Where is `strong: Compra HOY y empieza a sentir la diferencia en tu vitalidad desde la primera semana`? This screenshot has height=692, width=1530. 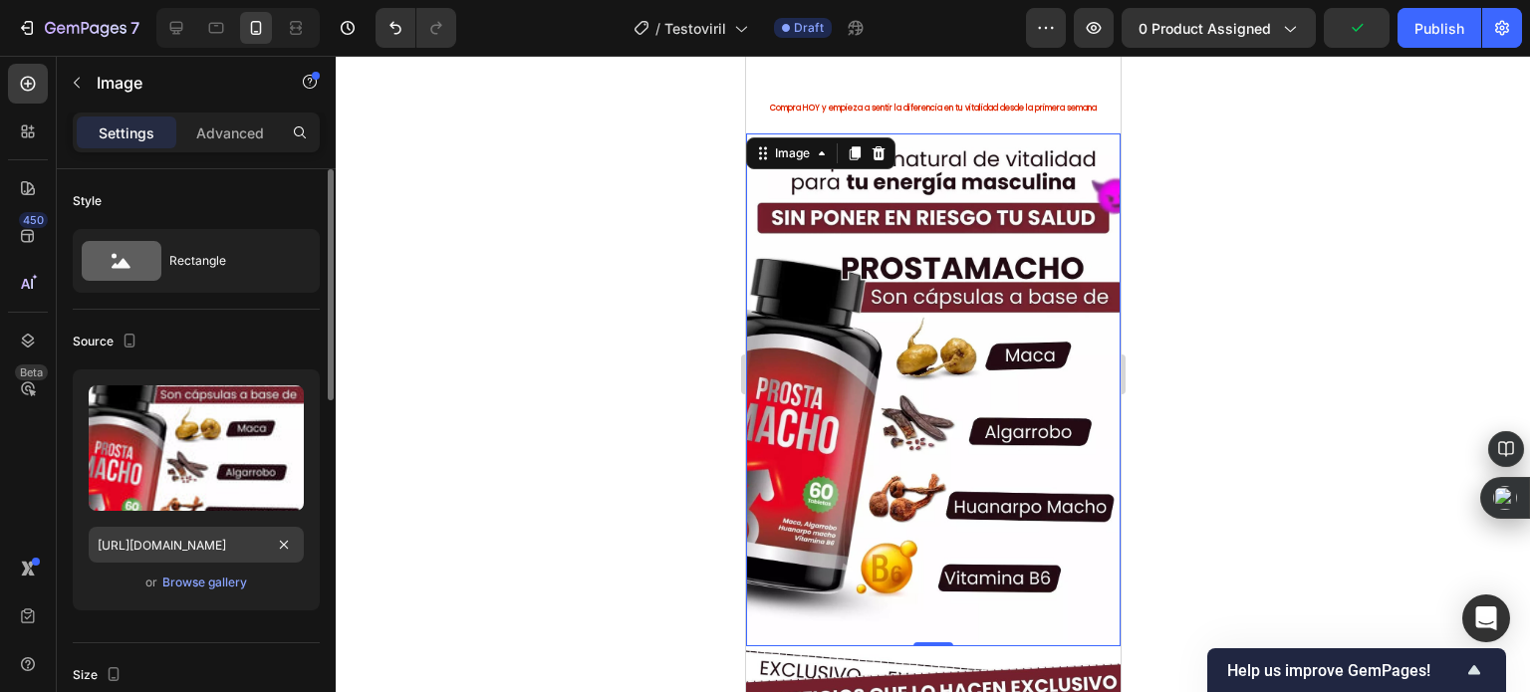 strong: Compra HOY y empieza a sentir la diferencia en tu vitalidad desde la primera semana is located at coordinates (187, 52).